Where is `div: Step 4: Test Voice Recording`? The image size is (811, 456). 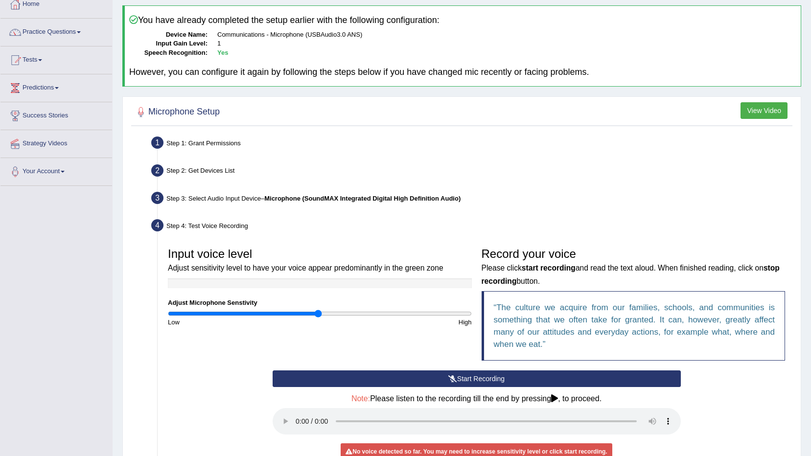 div: Step 4: Test Voice Recording is located at coordinates (471, 227).